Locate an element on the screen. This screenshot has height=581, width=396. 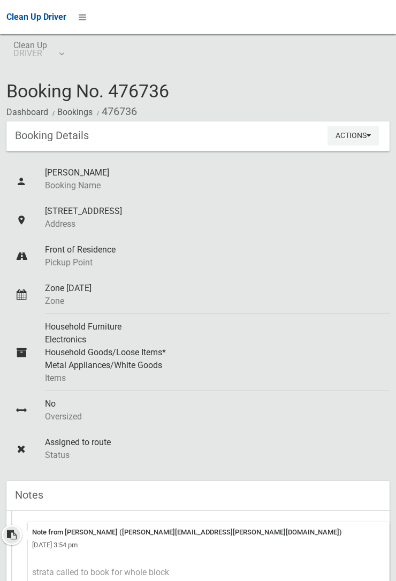
div: Front of Residence is located at coordinates (213, 256).